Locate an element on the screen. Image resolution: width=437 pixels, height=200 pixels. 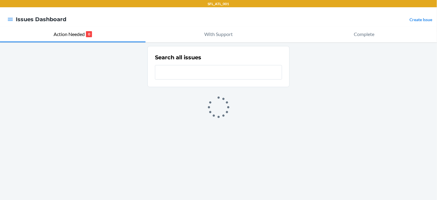
p: Action Needed is located at coordinates (69, 34).